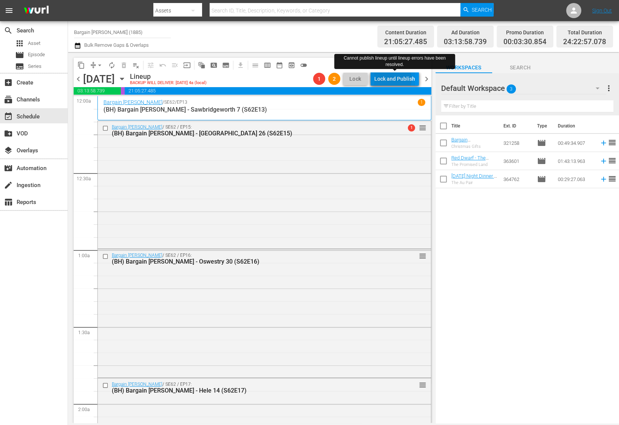 The height and width of the screenshot is (425, 619). Describe the element at coordinates (474, 165) in the screenshot. I see `div: The Promised Land` at that location.